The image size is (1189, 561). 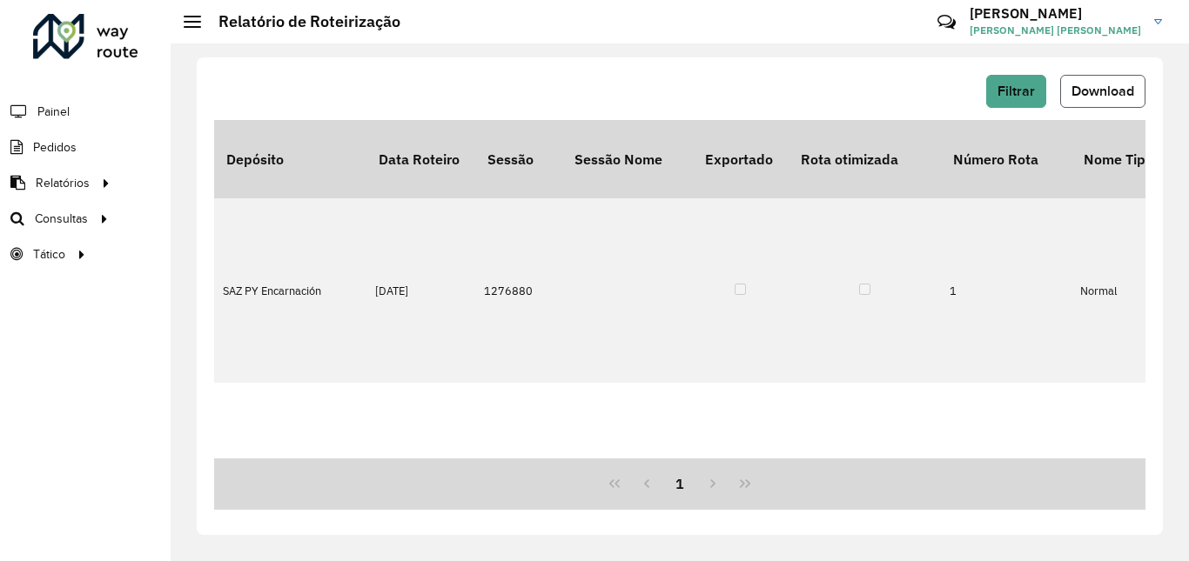 What do you see at coordinates (1102, 90) in the screenshot?
I see `span: Download` at bounding box center [1102, 90].